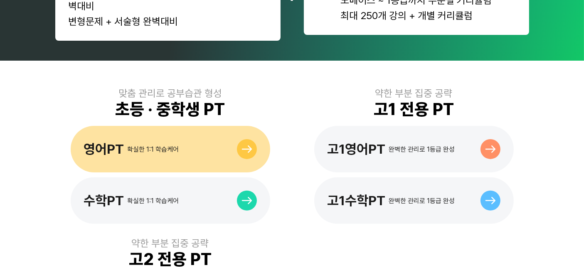 This screenshot has width=584, height=270. What do you see at coordinates (170, 259) in the screenshot?
I see `div: 고2 전용 PT` at bounding box center [170, 259].